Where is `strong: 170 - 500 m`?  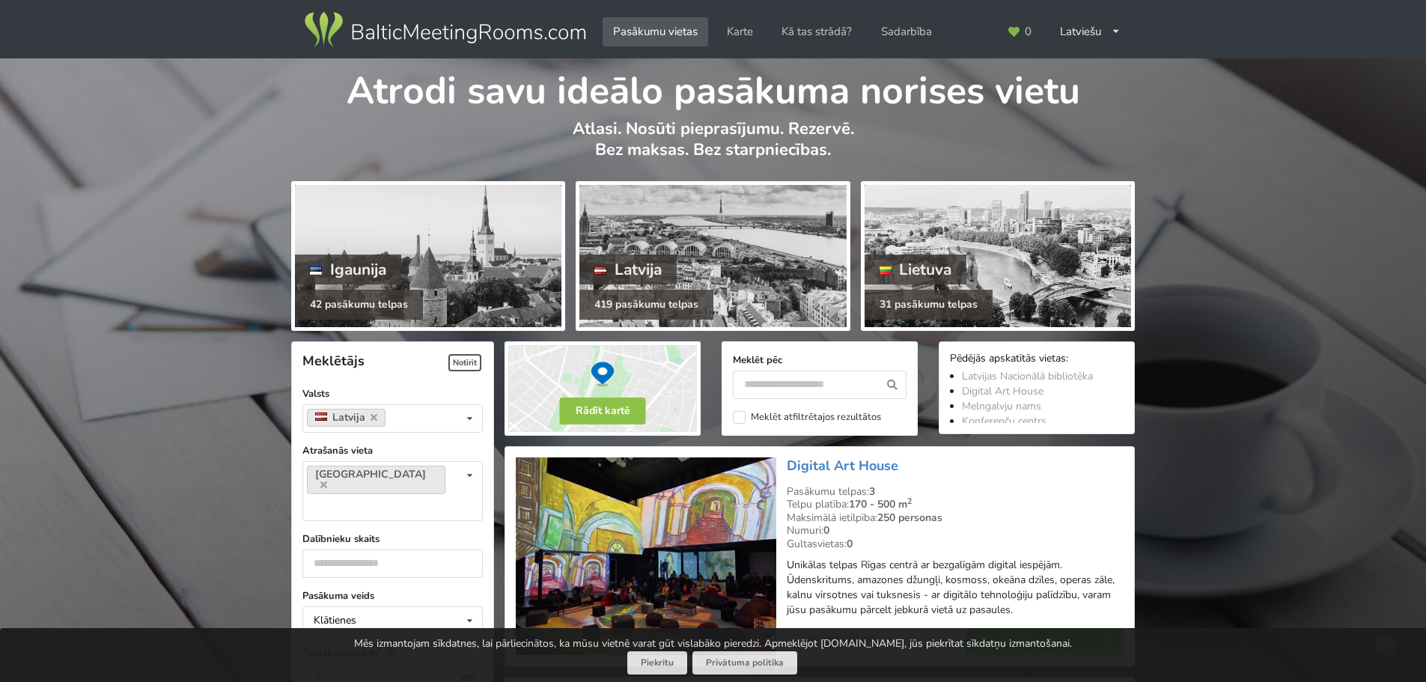
strong: 170 - 500 m is located at coordinates (880, 504).